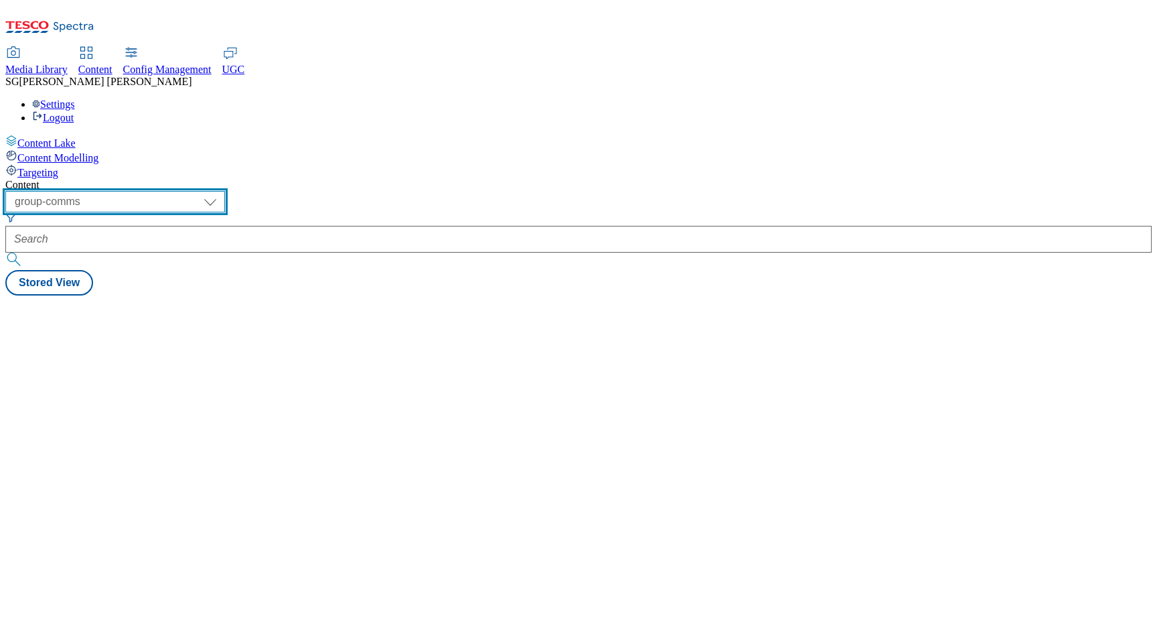 Image resolution: width=1157 pixels, height=642 pixels. I want to click on a: Content, so click(95, 62).